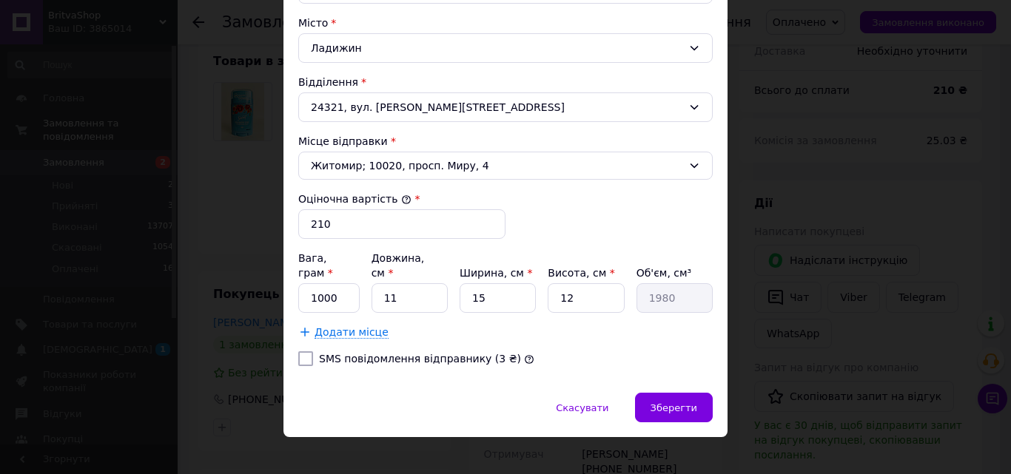 The height and width of the screenshot is (474, 1011). What do you see at coordinates (505, 23) in the screenshot?
I see `div: Місто` at bounding box center [505, 23].